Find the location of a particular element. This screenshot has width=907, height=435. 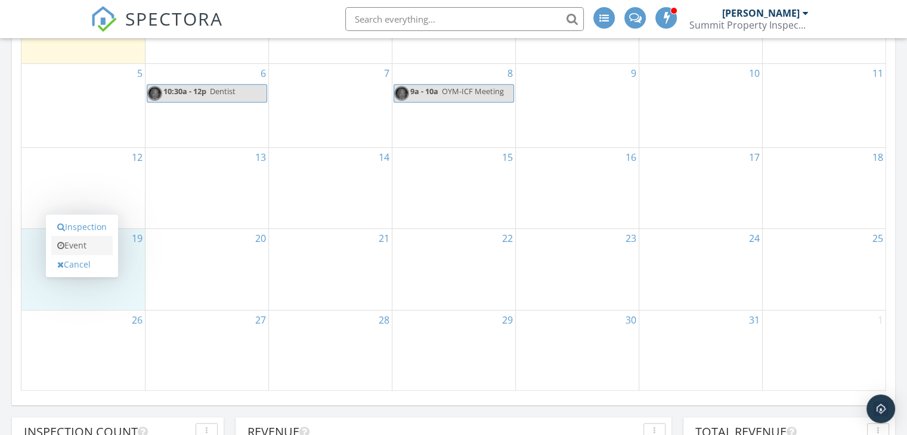

td: Go to October 17, 2025 is located at coordinates (700, 188).